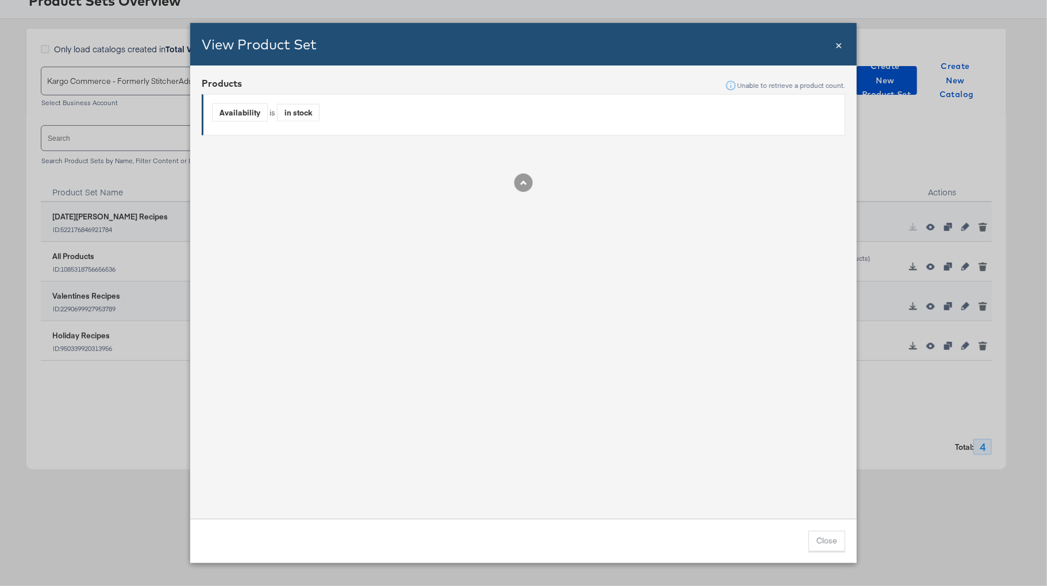 The width and height of the screenshot is (1047, 586). I want to click on div: Products, so click(222, 83).